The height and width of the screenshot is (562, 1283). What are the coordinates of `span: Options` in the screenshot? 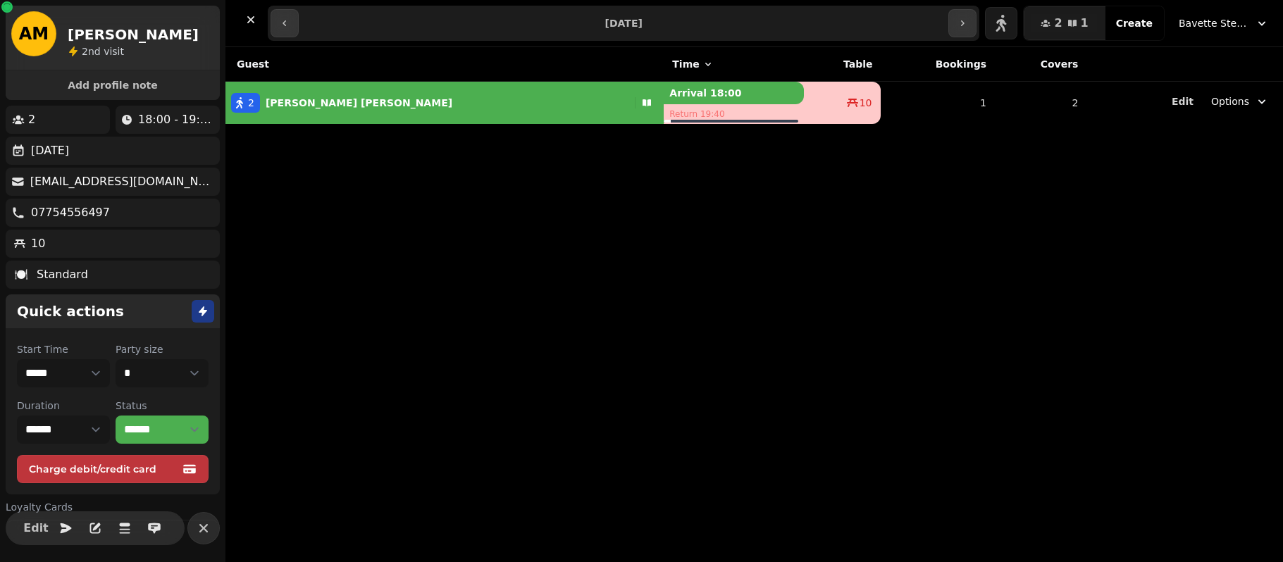 It's located at (1230, 101).